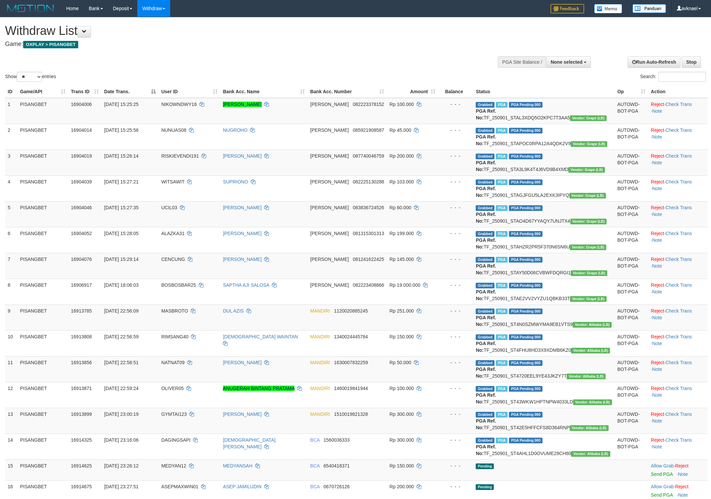 The height and width of the screenshot is (499, 711). What do you see at coordinates (401, 234) in the screenshot?
I see `span: Rp 199.000` at bounding box center [401, 234].